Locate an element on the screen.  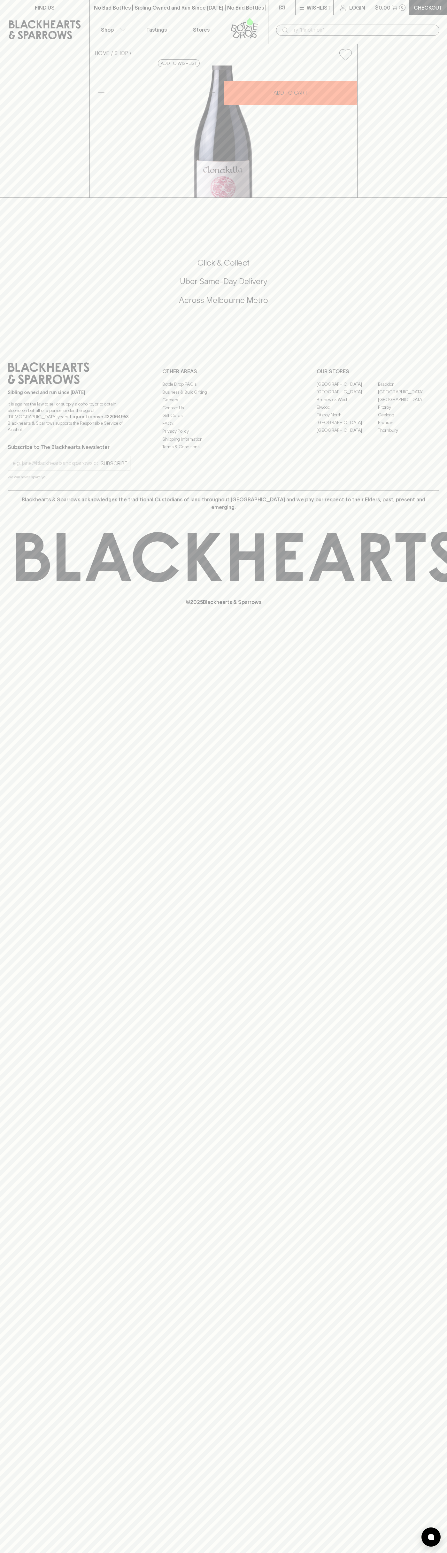
a: Fitzroy is located at coordinates (409, 407).